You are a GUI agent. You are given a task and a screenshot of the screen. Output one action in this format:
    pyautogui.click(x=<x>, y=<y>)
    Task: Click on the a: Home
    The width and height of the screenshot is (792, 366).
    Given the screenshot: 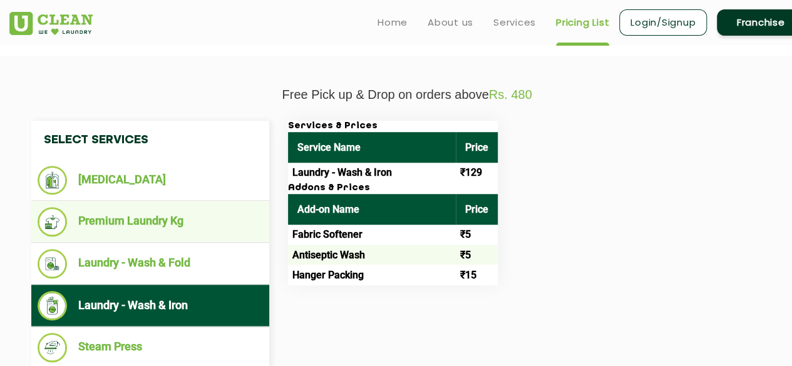 What is the action you would take?
    pyautogui.click(x=393, y=23)
    